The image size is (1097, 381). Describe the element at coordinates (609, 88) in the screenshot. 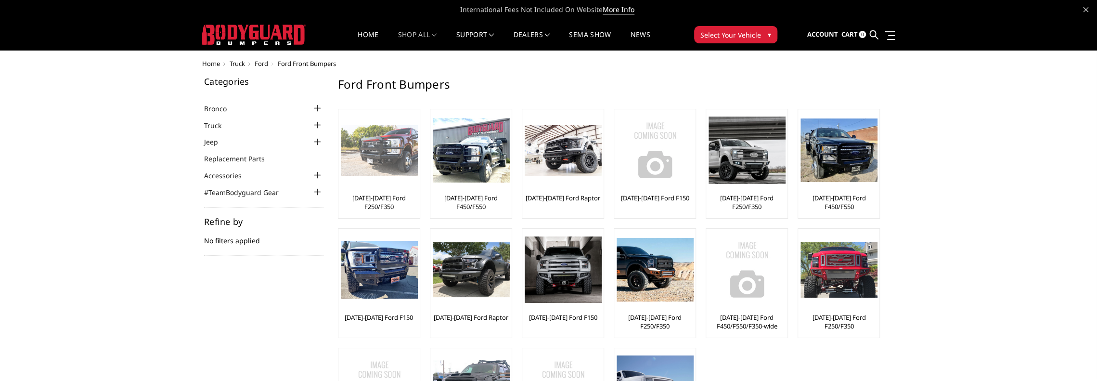

I see `h1: Ford Front Bumpers` at that location.